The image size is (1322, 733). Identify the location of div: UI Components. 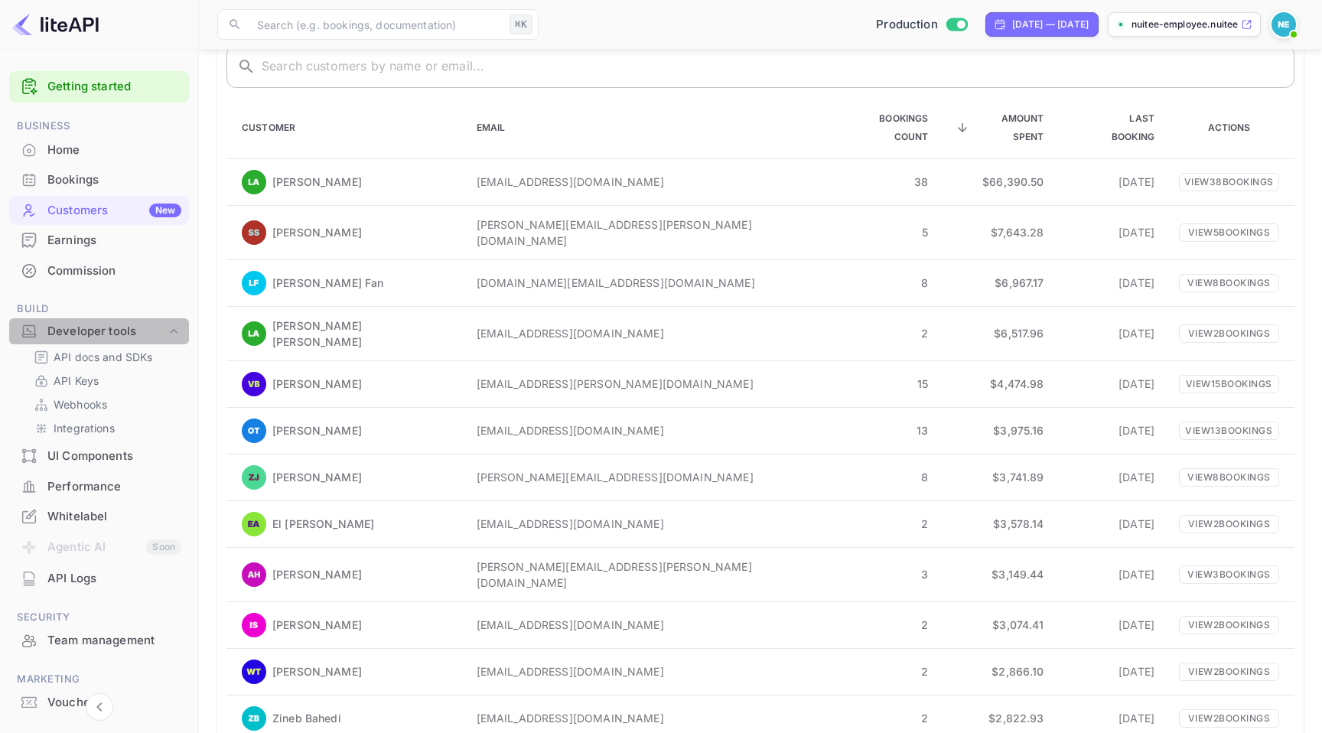
(99, 456).